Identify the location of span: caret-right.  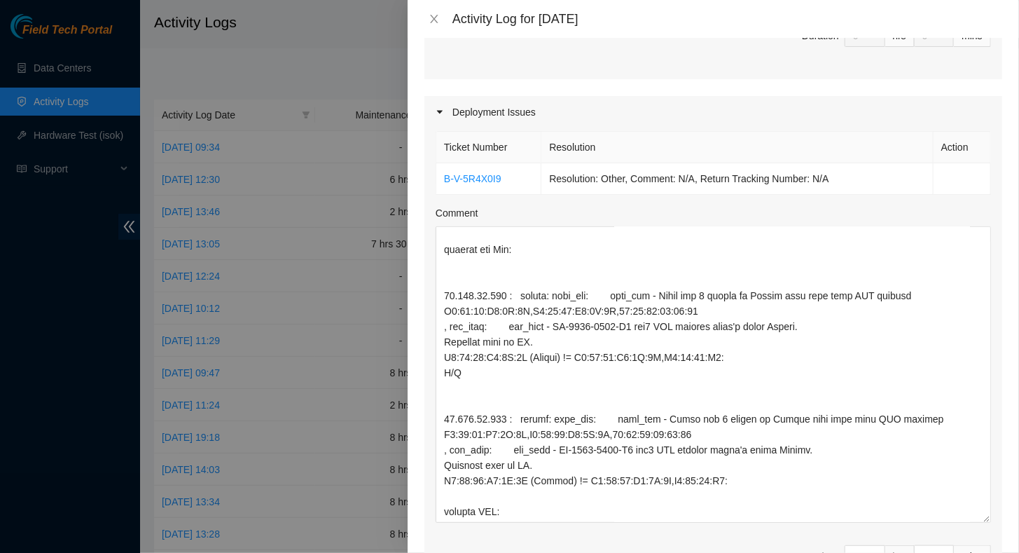
(440, 112).